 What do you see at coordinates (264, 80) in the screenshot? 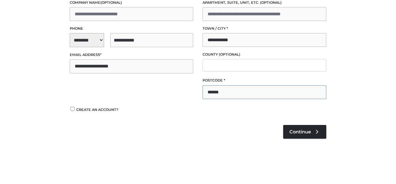
I see `label: Postcode` at bounding box center [264, 80].